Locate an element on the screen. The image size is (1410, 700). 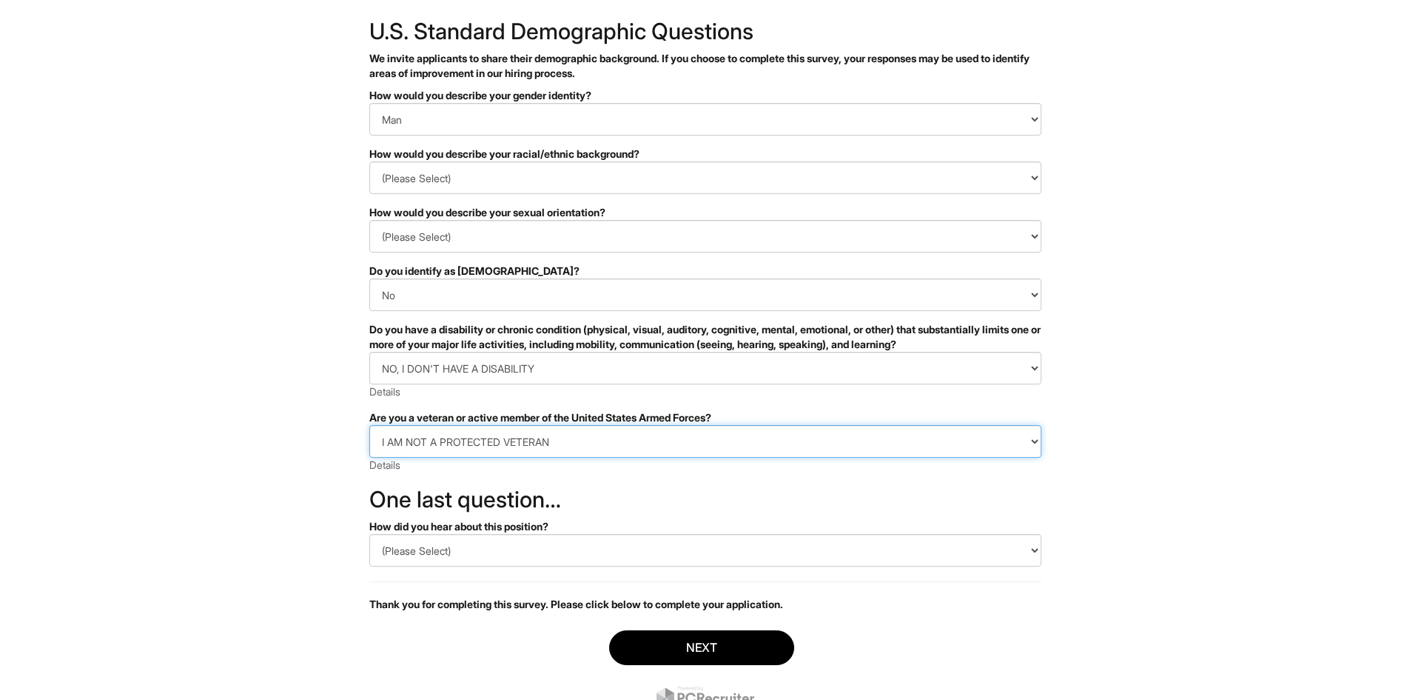
div: Do you have a disability or chronic condition (physical, visual, auditory, cognitive, mental, emo... is located at coordinates (705, 337).